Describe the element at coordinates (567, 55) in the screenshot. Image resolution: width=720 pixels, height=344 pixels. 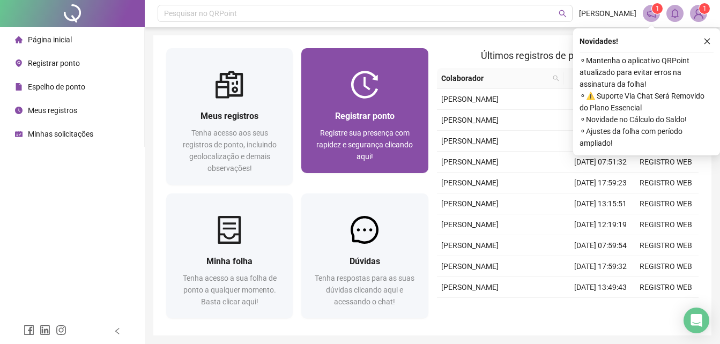
I see `span: Últimos registros de ponto sincronizados` at that location.